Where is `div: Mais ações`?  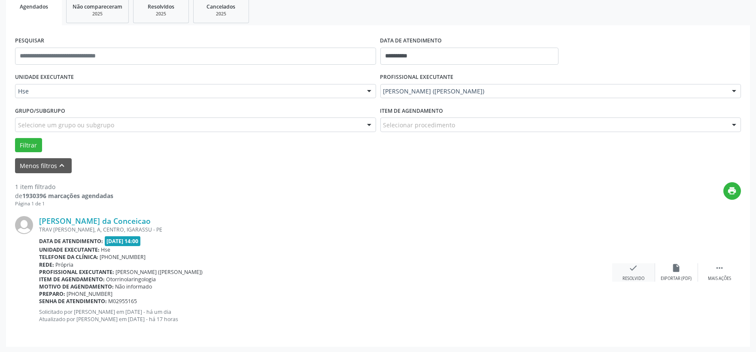 div: Mais ações is located at coordinates (719, 279).